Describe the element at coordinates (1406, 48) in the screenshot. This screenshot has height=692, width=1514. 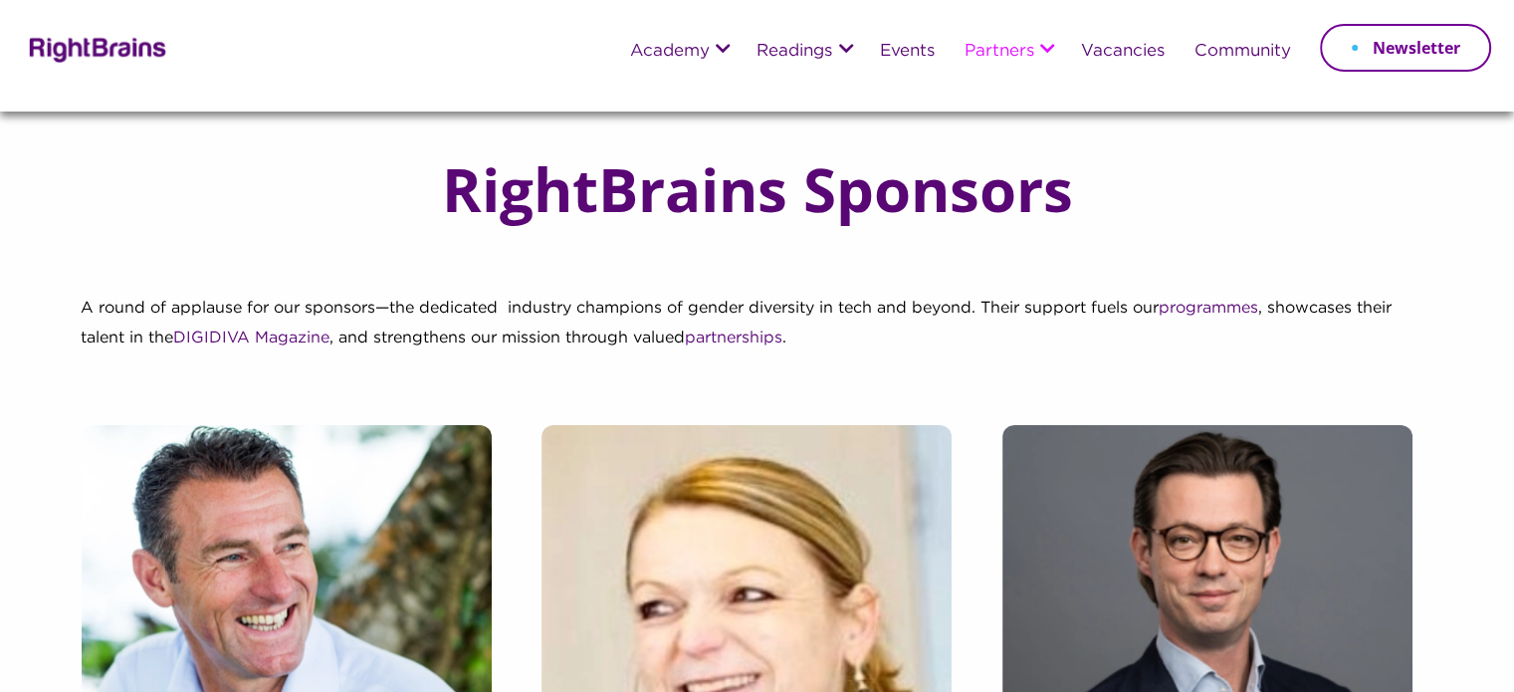
I see `a: Newsletter` at that location.